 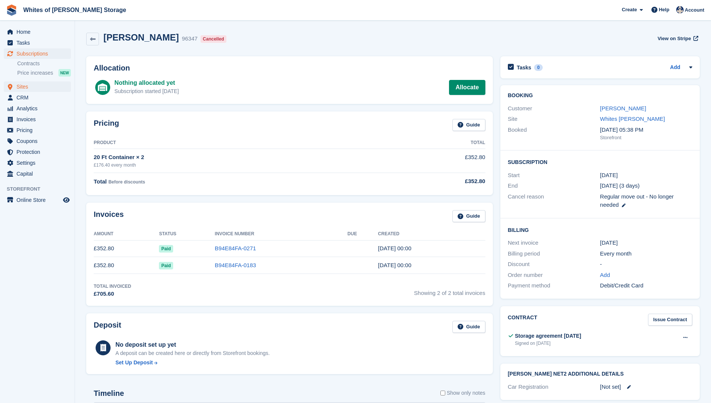 I want to click on div: Storefront, so click(x=647, y=138).